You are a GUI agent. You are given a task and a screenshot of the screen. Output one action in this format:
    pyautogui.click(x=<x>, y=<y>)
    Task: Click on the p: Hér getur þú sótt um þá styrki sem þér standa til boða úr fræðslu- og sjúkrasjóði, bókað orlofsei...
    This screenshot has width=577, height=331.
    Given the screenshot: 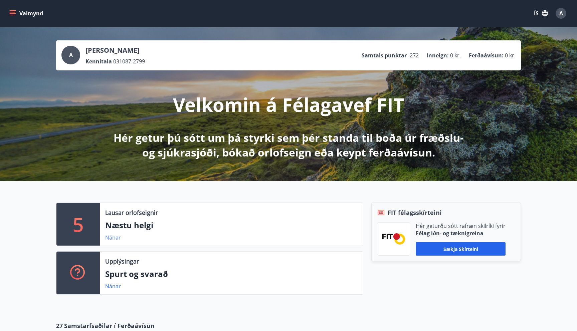 What is the action you would take?
    pyautogui.click(x=289, y=145)
    